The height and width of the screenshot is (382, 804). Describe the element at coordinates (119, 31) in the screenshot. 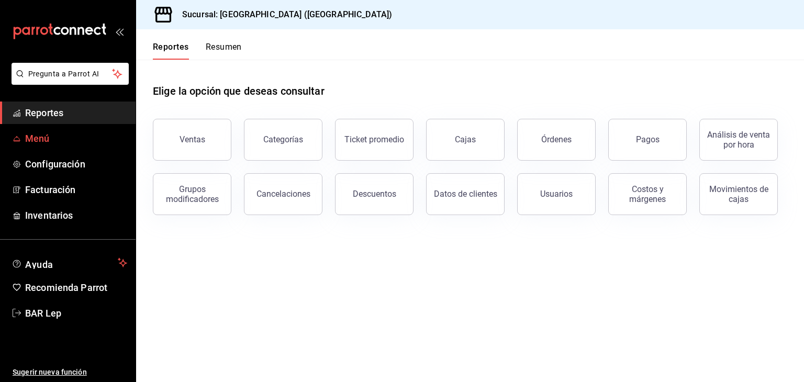

I see `button: open_drawer_menu` at that location.